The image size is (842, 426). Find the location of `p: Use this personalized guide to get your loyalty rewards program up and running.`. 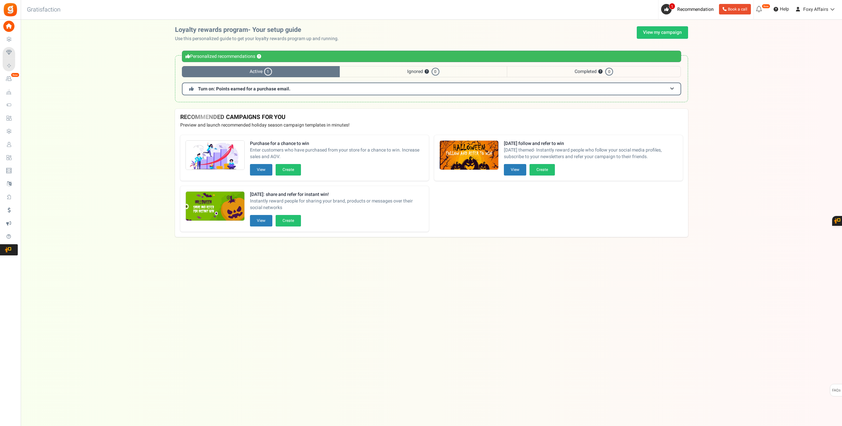

p: Use this personalized guide to get your loyalty rewards program up and running. is located at coordinates (259, 39).